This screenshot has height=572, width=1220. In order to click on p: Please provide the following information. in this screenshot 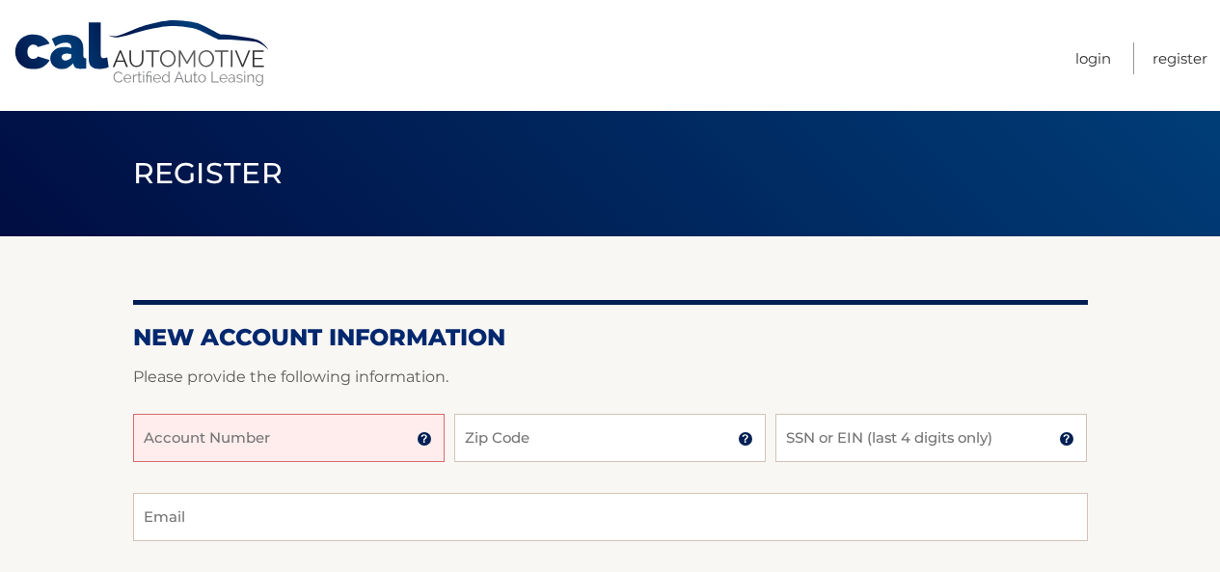, I will do `click(610, 377)`.